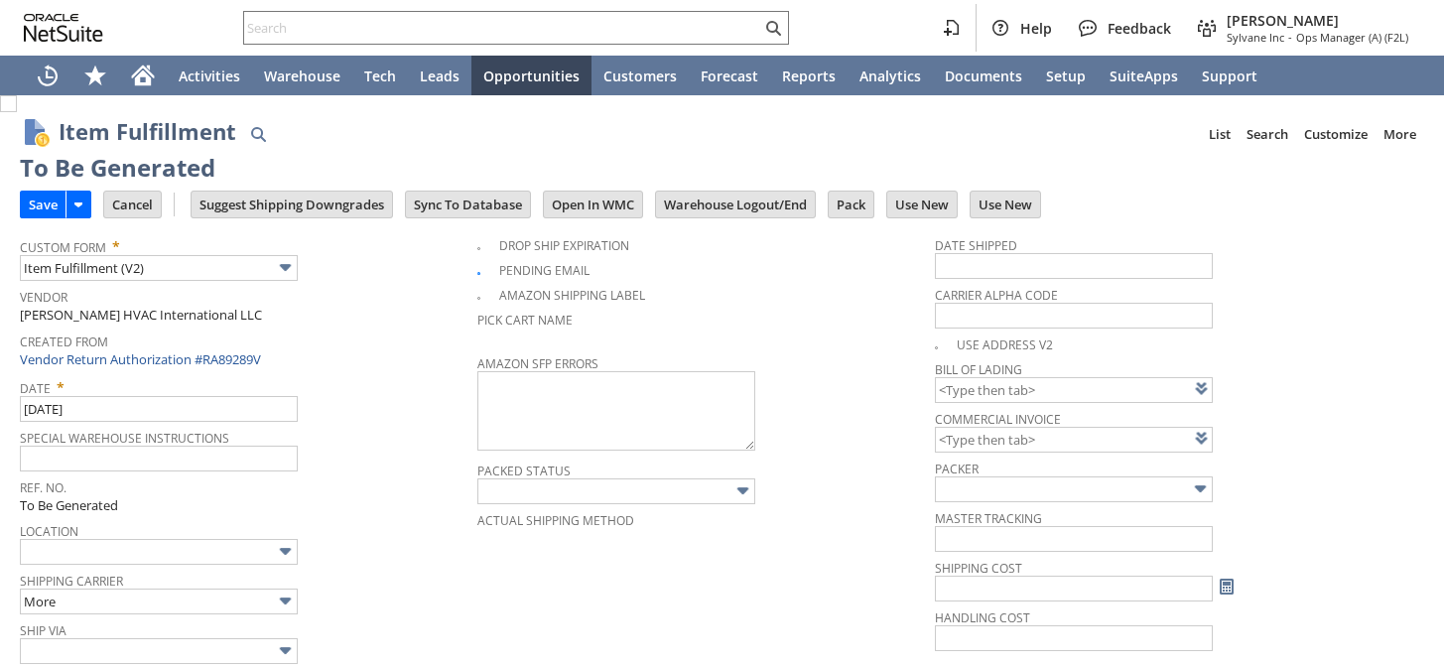  Describe the element at coordinates (564, 245) in the screenshot. I see `a: Drop Ship Expiration` at that location.